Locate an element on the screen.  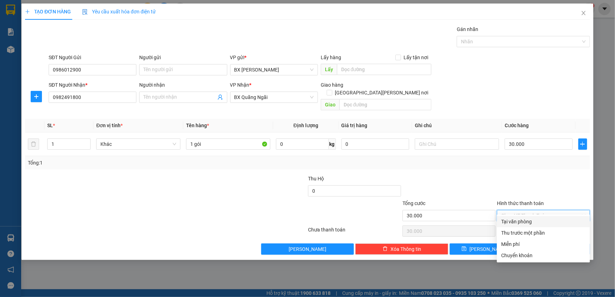
span: Định lượng is located at coordinates (306, 125).